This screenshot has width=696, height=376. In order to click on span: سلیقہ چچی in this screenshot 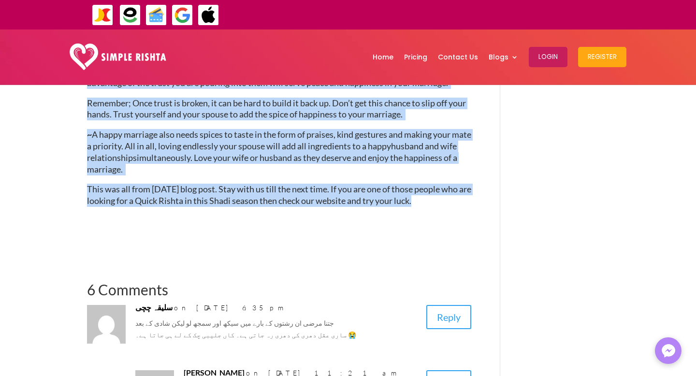, I will do `click(154, 307)`.